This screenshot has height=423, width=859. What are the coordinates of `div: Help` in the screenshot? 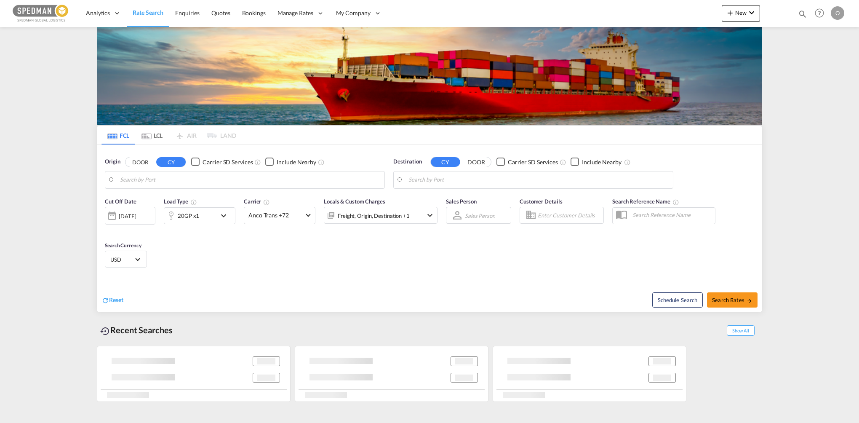 It's located at (821, 13).